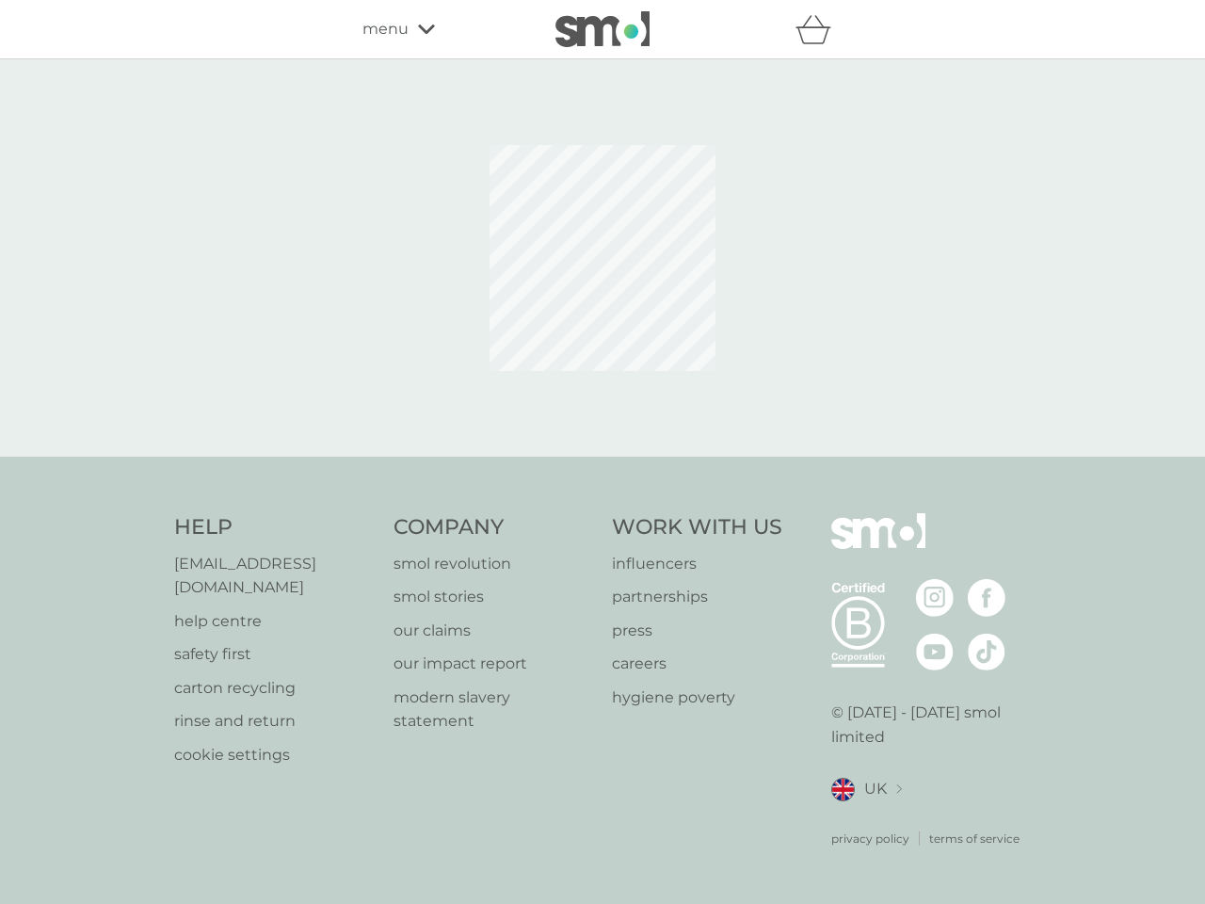  I want to click on p: modern slavery statement, so click(493, 709).